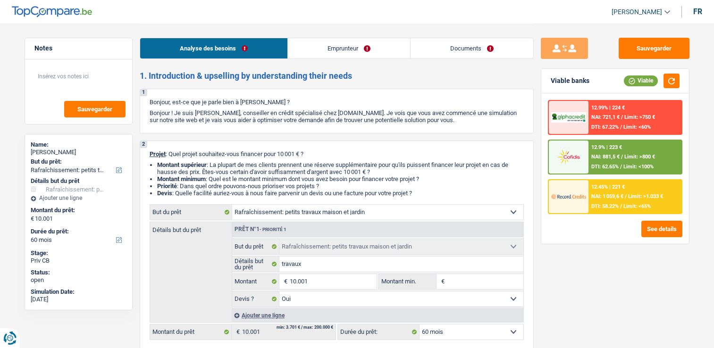 The image size is (714, 348). What do you see at coordinates (165, 193) in the screenshot?
I see `span: Devis` at bounding box center [165, 193].